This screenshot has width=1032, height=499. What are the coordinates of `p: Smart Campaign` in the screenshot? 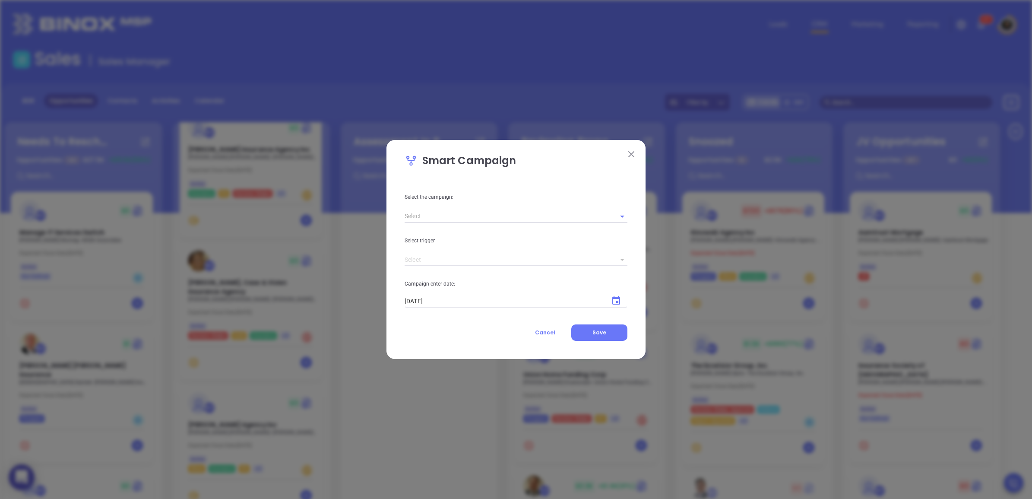 It's located at (516, 163).